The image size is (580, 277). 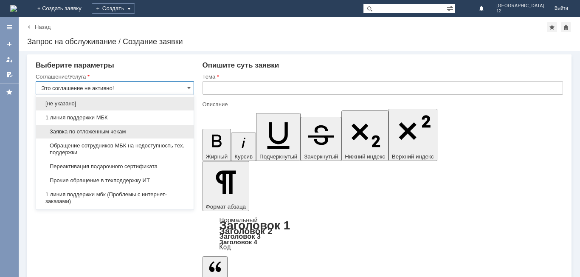 What do you see at coordinates (321, 156) in the screenshot?
I see `span: Зачеркнутый` at bounding box center [321, 156].